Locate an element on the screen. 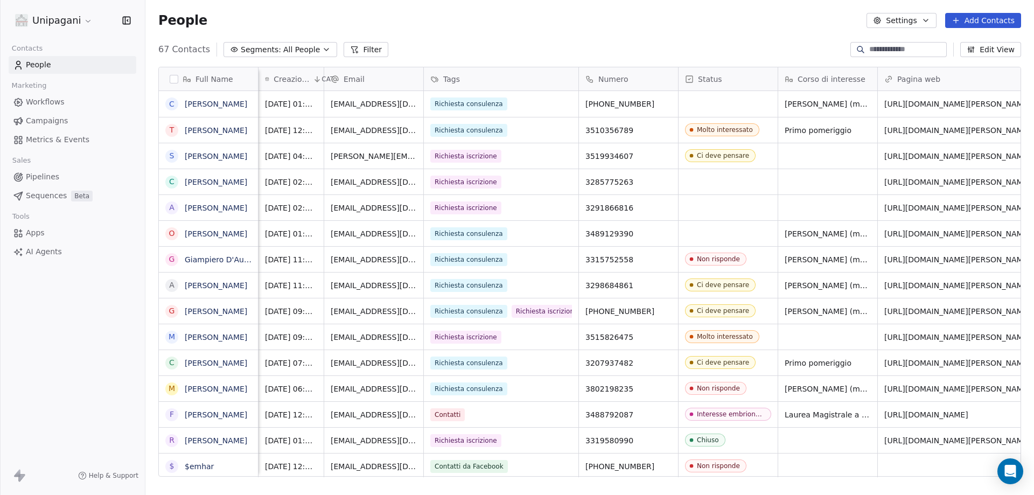 This screenshot has width=1034, height=495. span: Sequences is located at coordinates (46, 195).